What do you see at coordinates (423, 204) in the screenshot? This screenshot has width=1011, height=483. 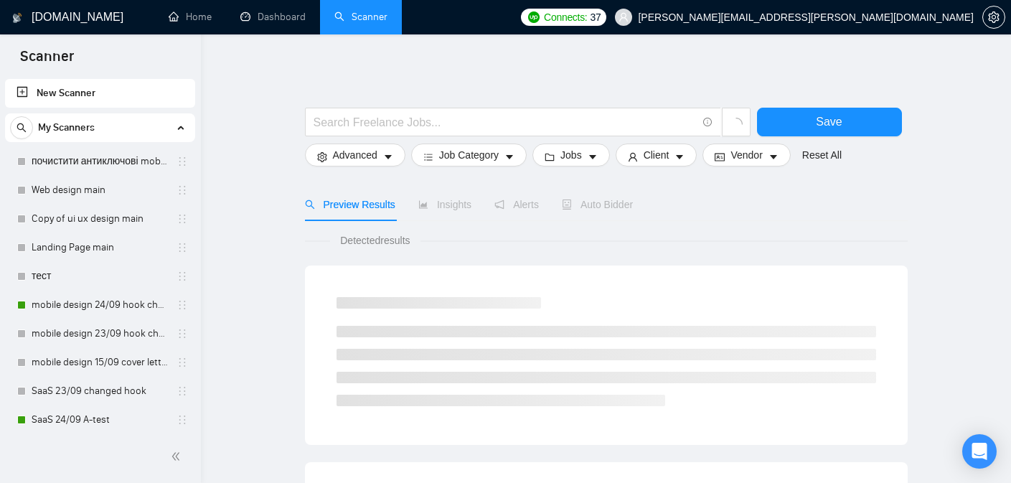 I see `span: area-chart` at bounding box center [423, 204].